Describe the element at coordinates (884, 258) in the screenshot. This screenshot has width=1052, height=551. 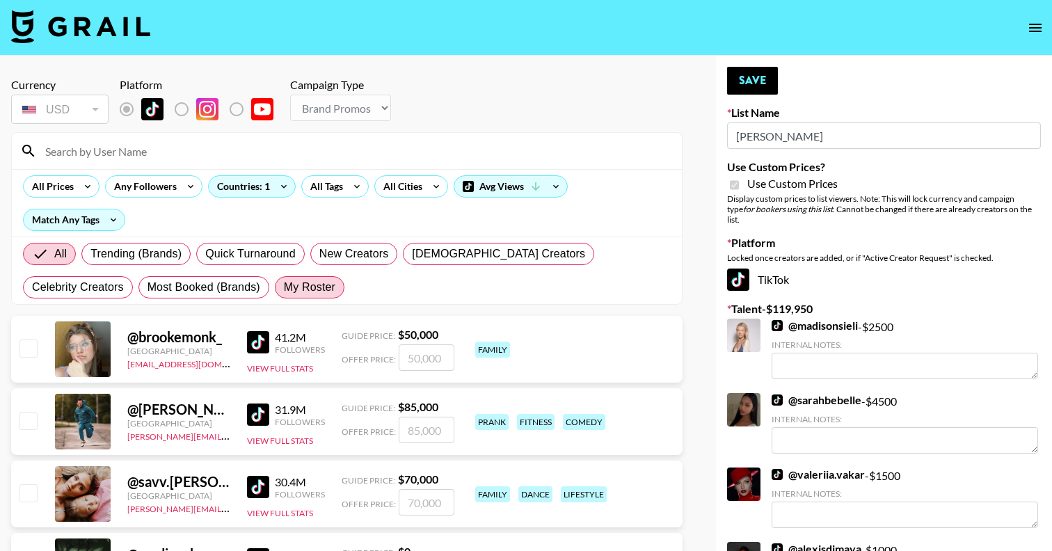
I see `div: Locked once creators are added, or if "Active Creator Request" is checked.` at that location.